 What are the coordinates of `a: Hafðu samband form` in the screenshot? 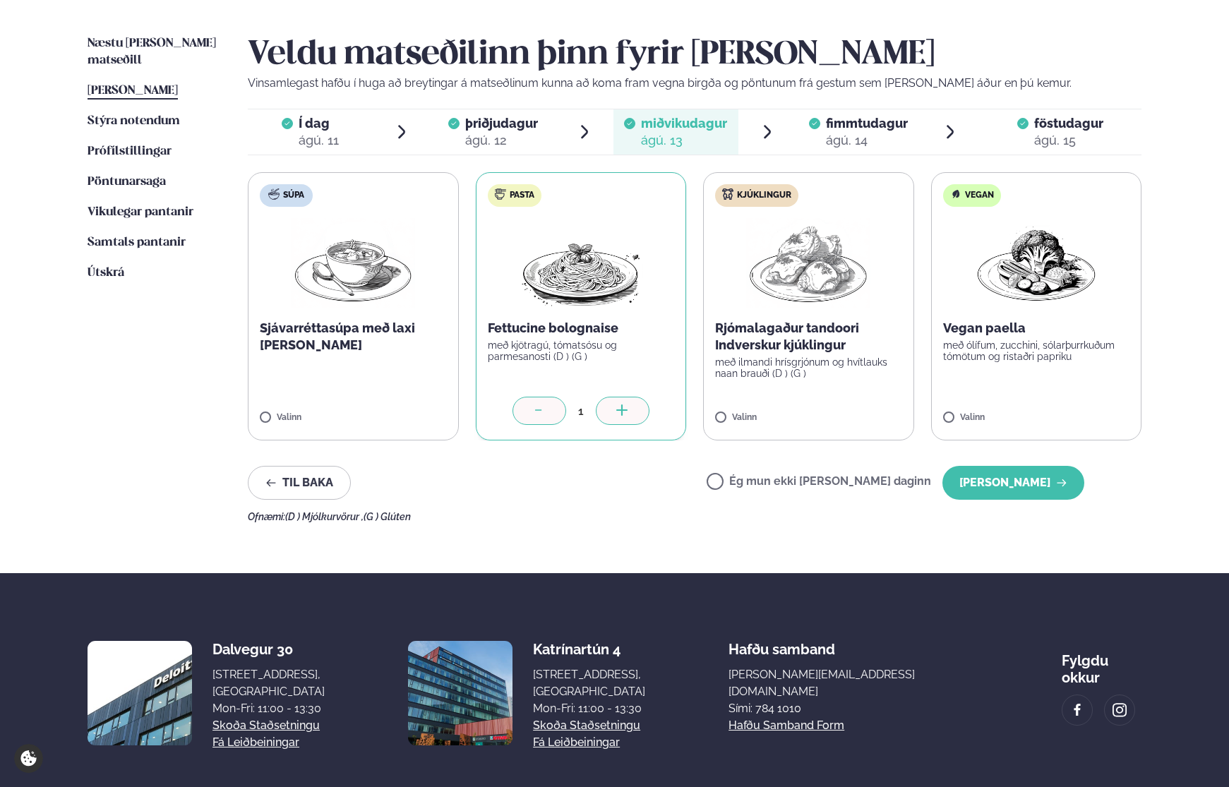 It's located at (787, 726).